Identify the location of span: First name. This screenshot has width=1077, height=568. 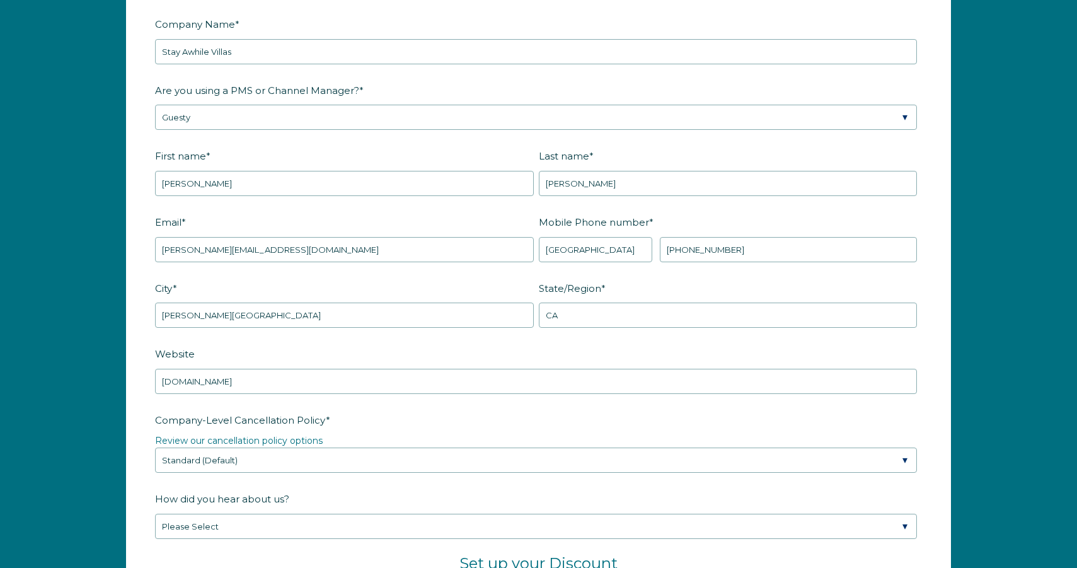
(180, 156).